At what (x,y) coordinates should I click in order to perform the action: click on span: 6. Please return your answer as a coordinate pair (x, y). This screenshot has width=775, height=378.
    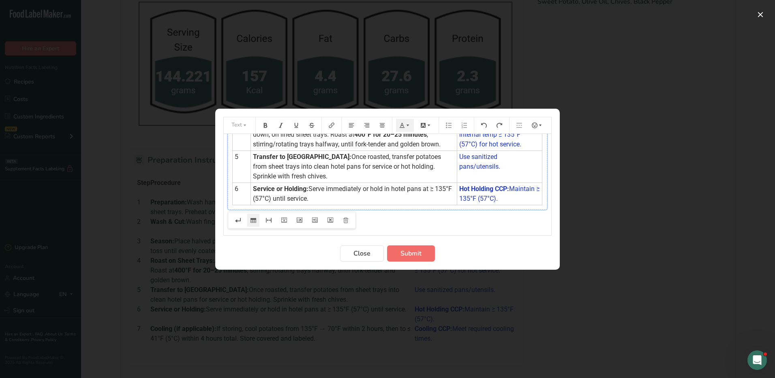
    Looking at the image, I should click on (236, 189).